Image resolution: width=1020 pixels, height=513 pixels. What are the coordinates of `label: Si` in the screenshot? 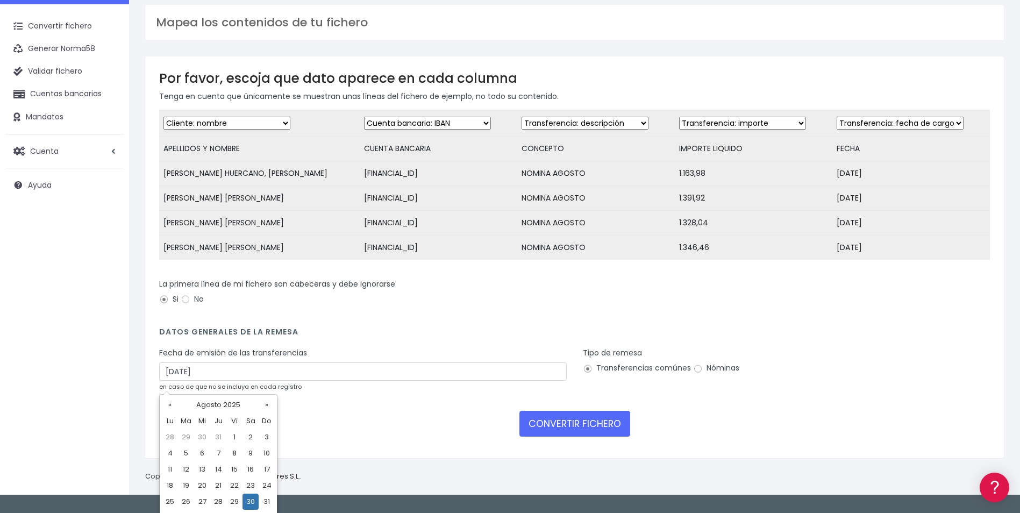 It's located at (169, 299).